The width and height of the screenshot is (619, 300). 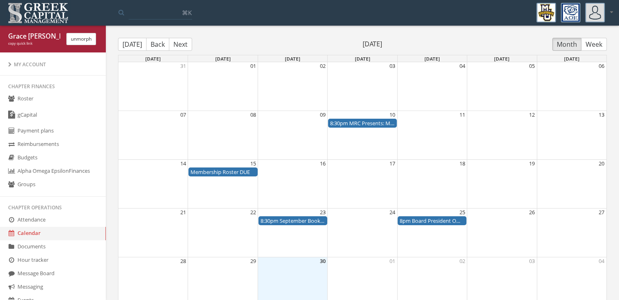 I want to click on button: 15, so click(x=253, y=164).